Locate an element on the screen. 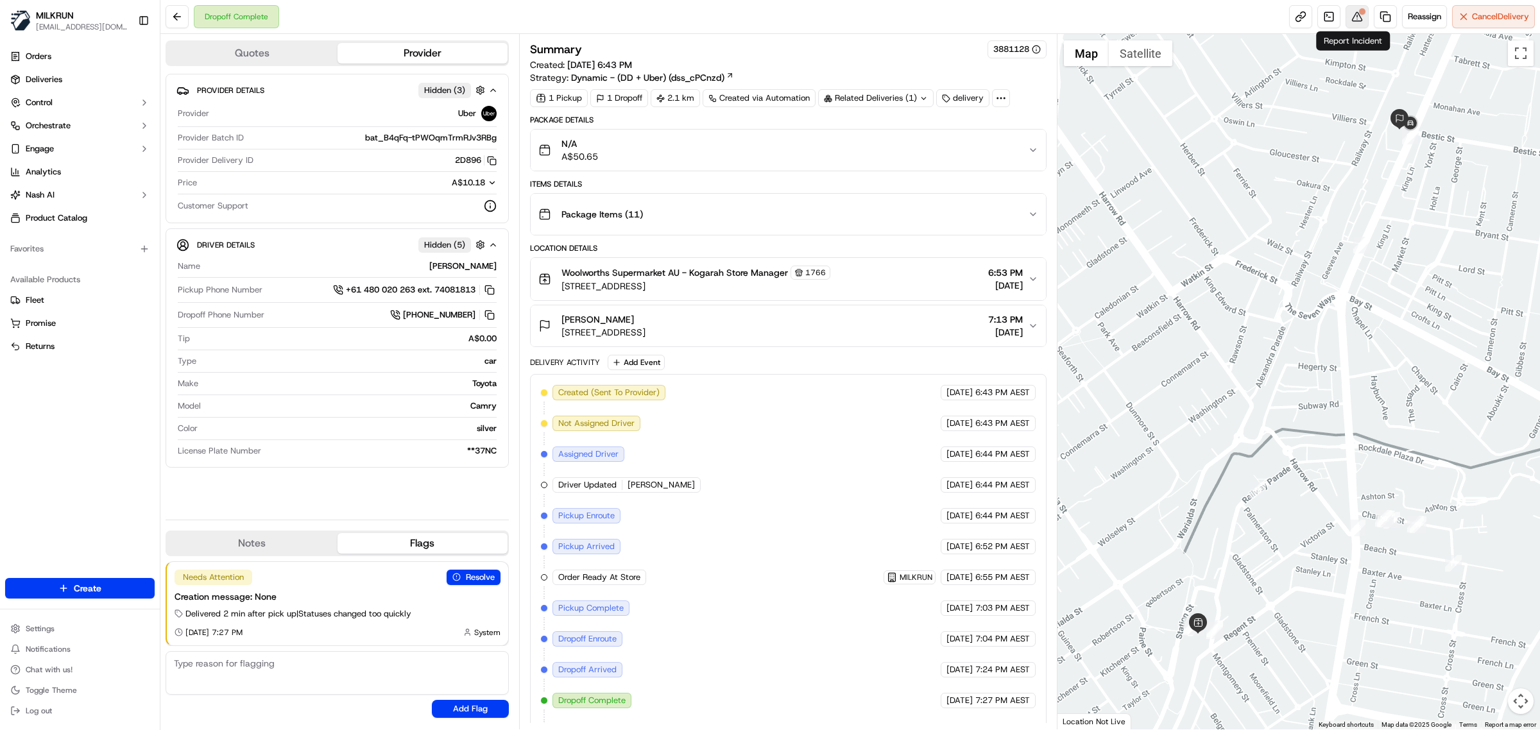 The width and height of the screenshot is (1540, 730). span: Deliveries is located at coordinates (44, 80).